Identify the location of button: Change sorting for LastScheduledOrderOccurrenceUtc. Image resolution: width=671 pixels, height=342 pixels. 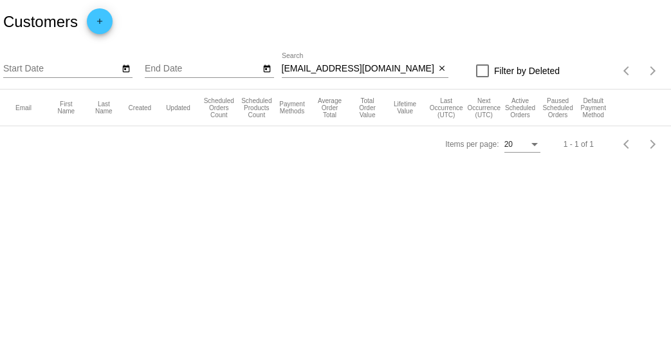
(447, 107).